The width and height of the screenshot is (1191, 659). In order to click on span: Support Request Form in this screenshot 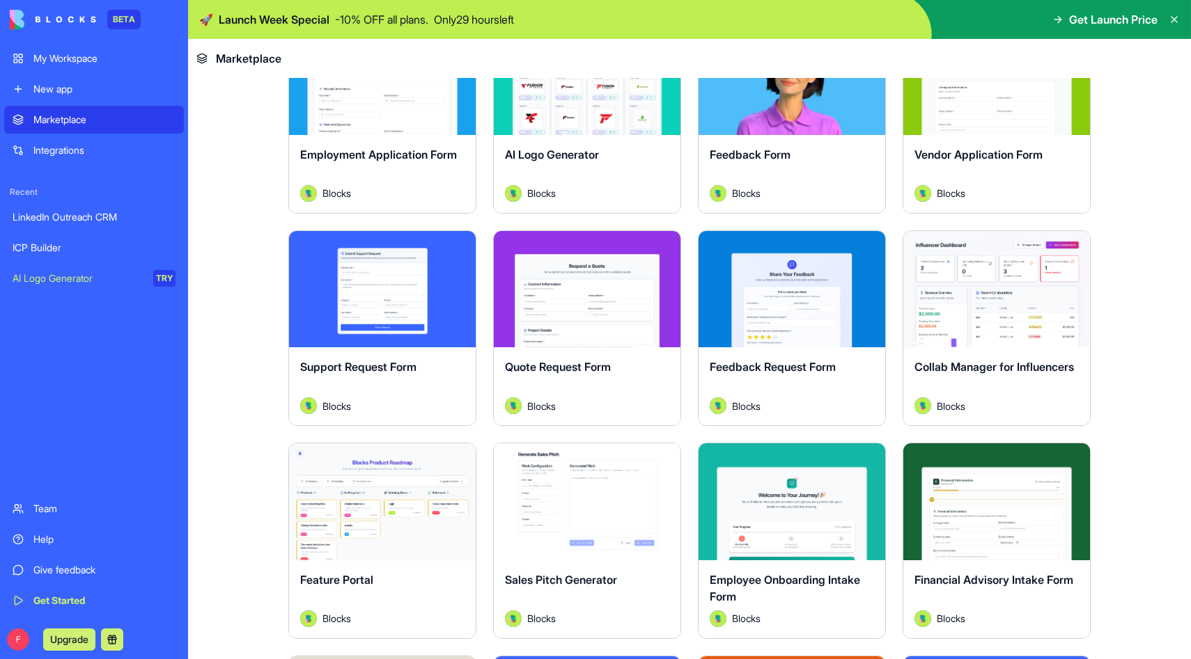, I will do `click(358, 367)`.